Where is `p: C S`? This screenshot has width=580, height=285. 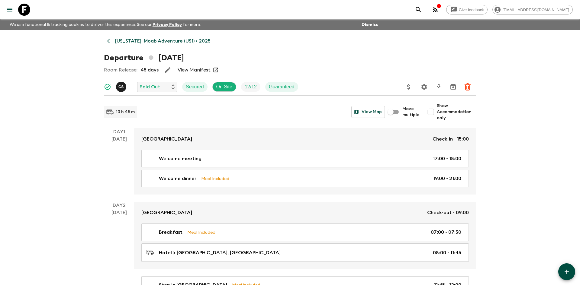 p: C S is located at coordinates (121, 87).